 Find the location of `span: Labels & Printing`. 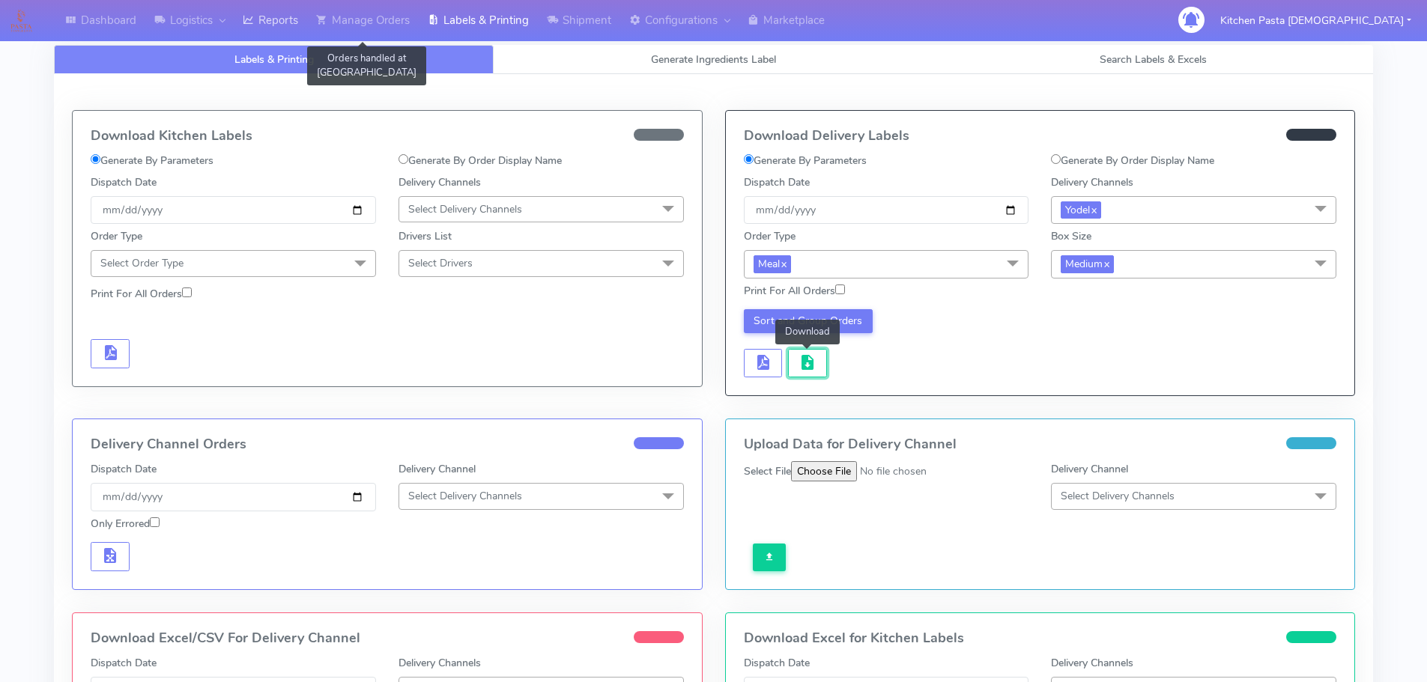

span: Labels & Printing is located at coordinates (274, 59).